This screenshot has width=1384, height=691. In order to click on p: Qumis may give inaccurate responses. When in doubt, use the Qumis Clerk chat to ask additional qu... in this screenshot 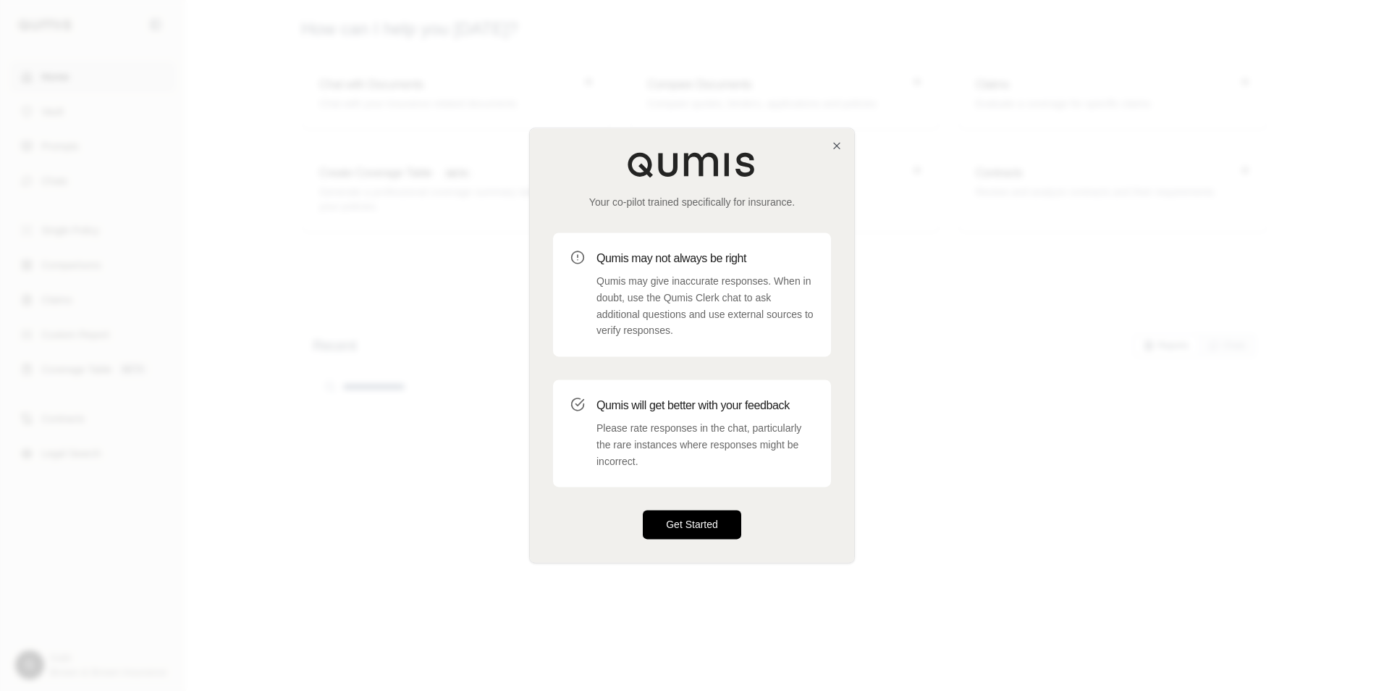, I will do `click(705, 306)`.